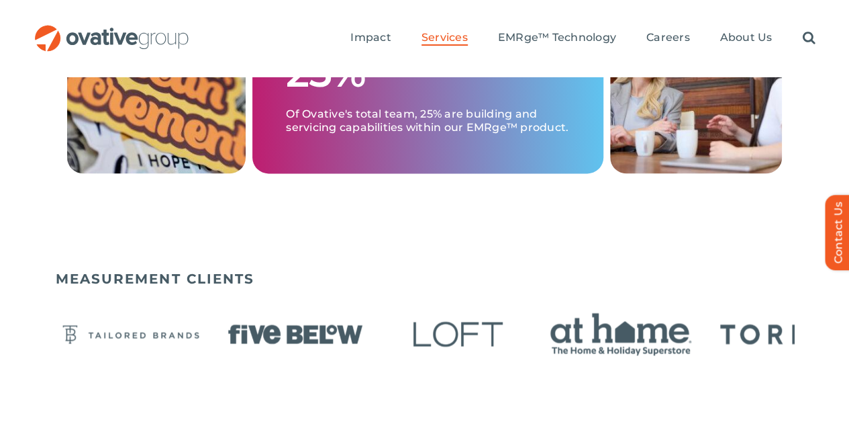 This screenshot has height=424, width=849. What do you see at coordinates (156, 93) in the screenshot?
I see `img: Measurement – Grid 2` at bounding box center [156, 93].